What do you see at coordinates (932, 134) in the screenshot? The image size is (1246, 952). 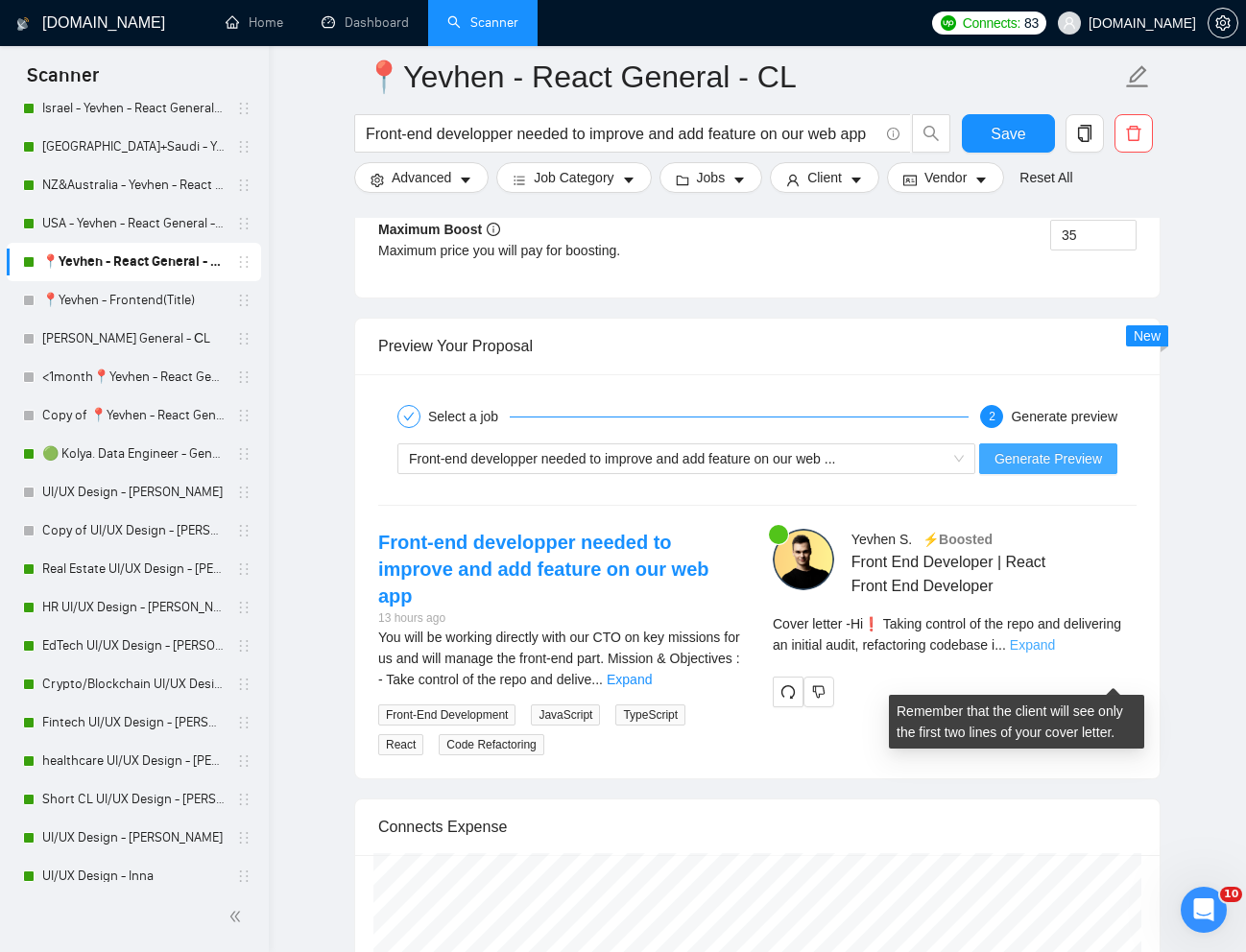 I see `span: search` at bounding box center [932, 134].